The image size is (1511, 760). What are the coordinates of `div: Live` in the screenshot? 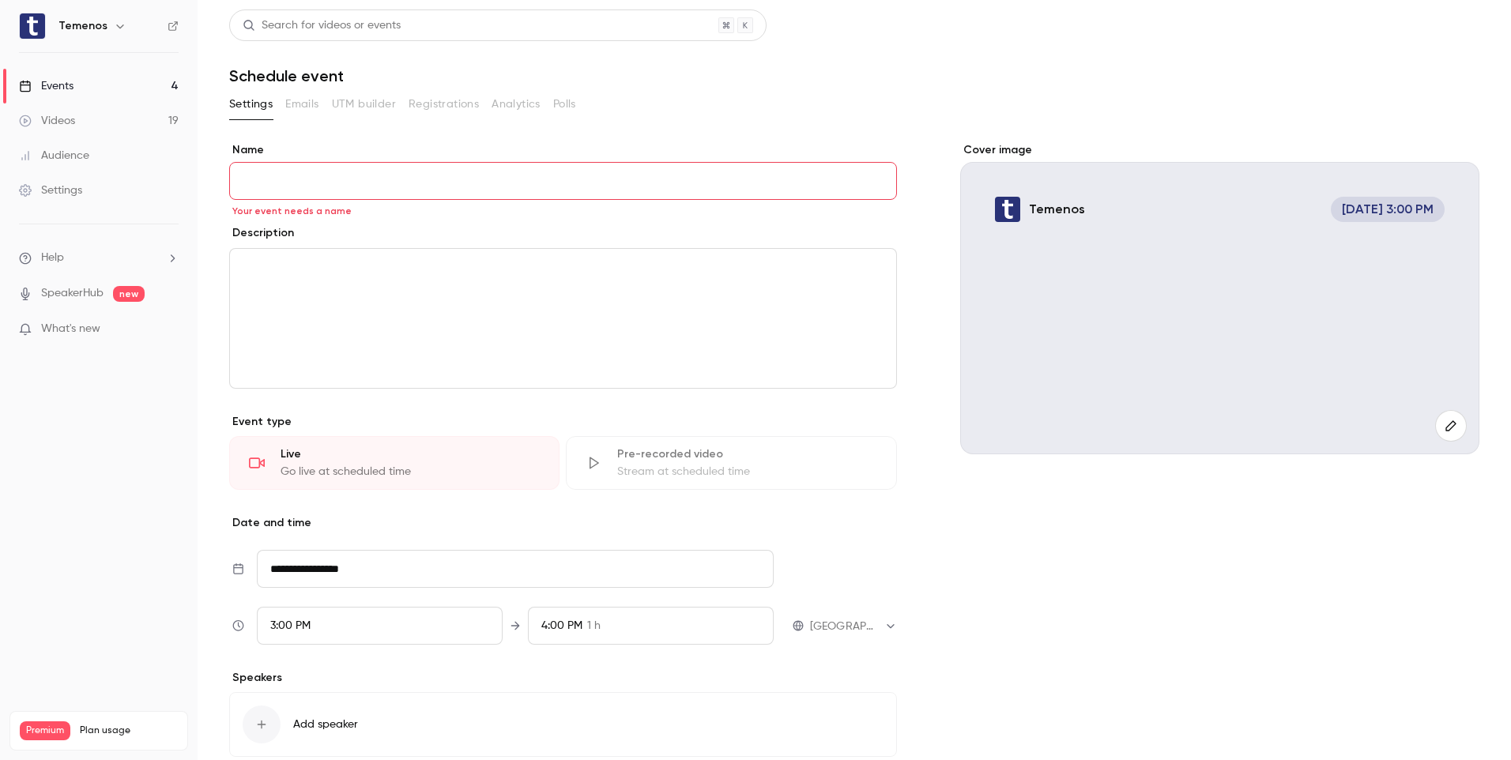 It's located at (410, 454).